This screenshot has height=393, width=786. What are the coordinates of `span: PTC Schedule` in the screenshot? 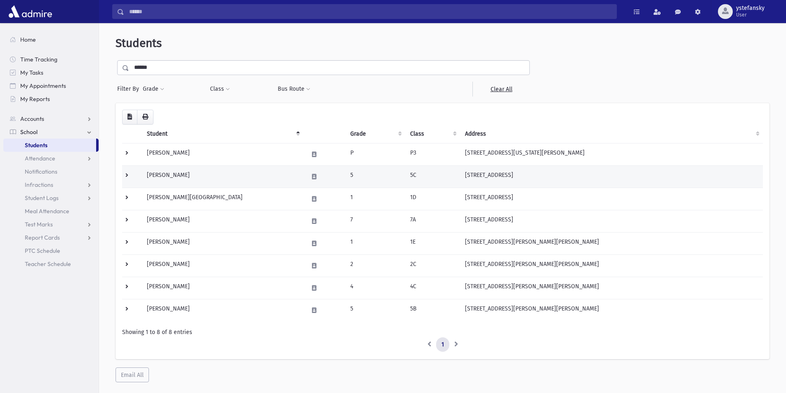 It's located at (42, 251).